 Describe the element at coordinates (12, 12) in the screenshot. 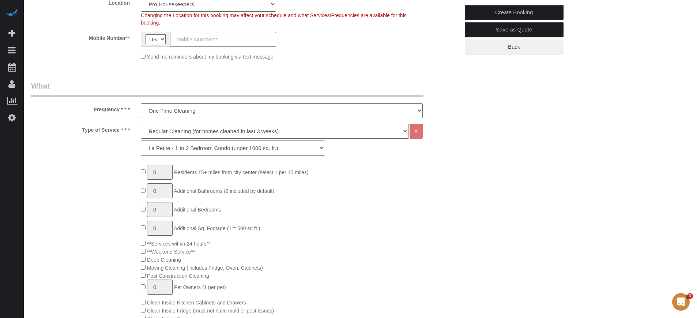

I see `a: Automaid Logo` at that location.